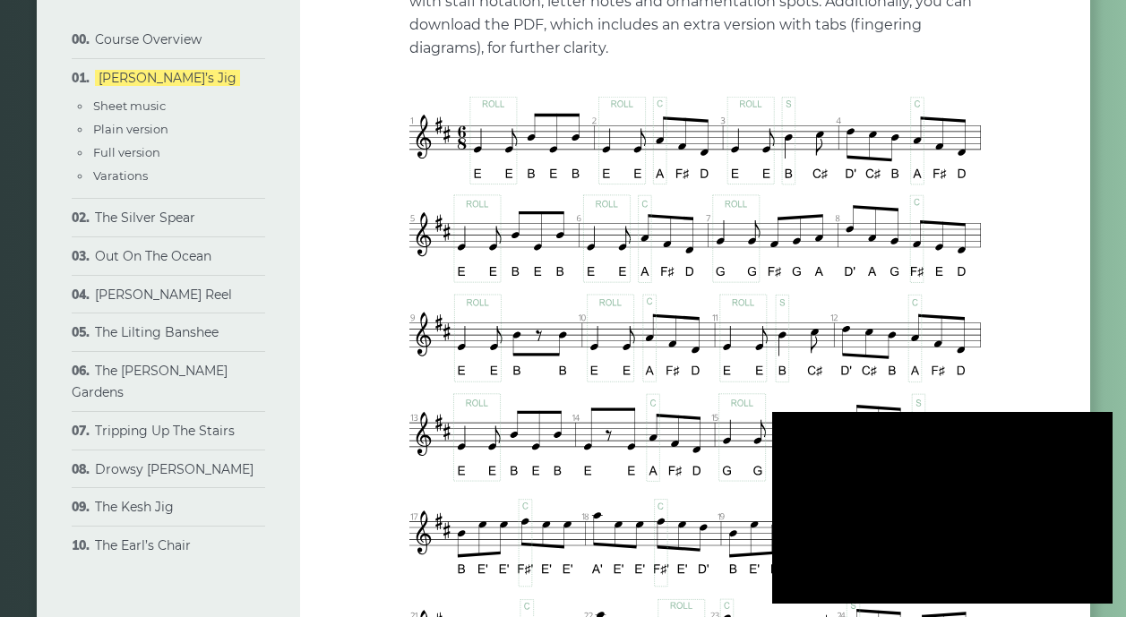 This screenshot has height=617, width=1126. Describe the element at coordinates (126, 152) in the screenshot. I see `a: Full version` at that location.